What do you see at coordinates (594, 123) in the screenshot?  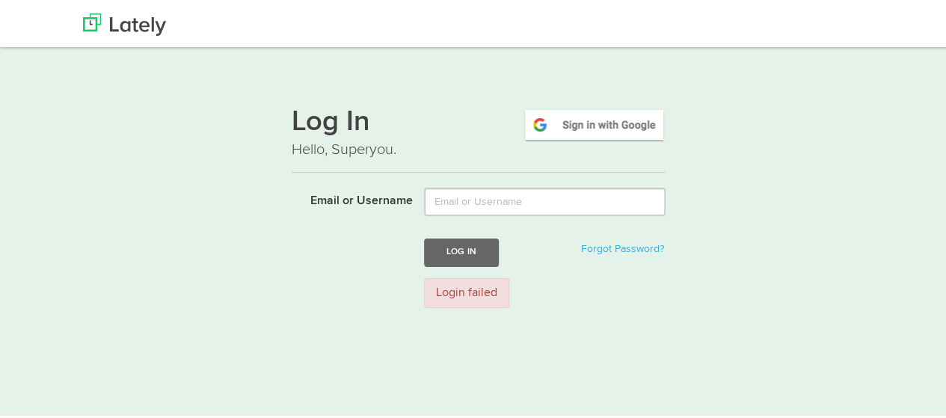 I see `img: google-signin.png` at bounding box center [594, 123].